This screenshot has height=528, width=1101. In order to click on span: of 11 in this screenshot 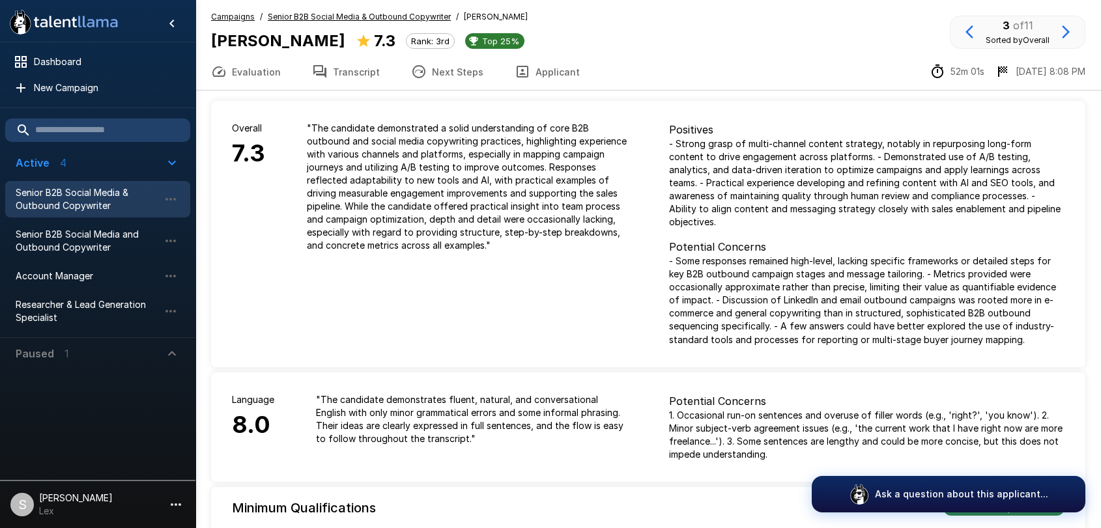, I will do `click(1023, 25)`.